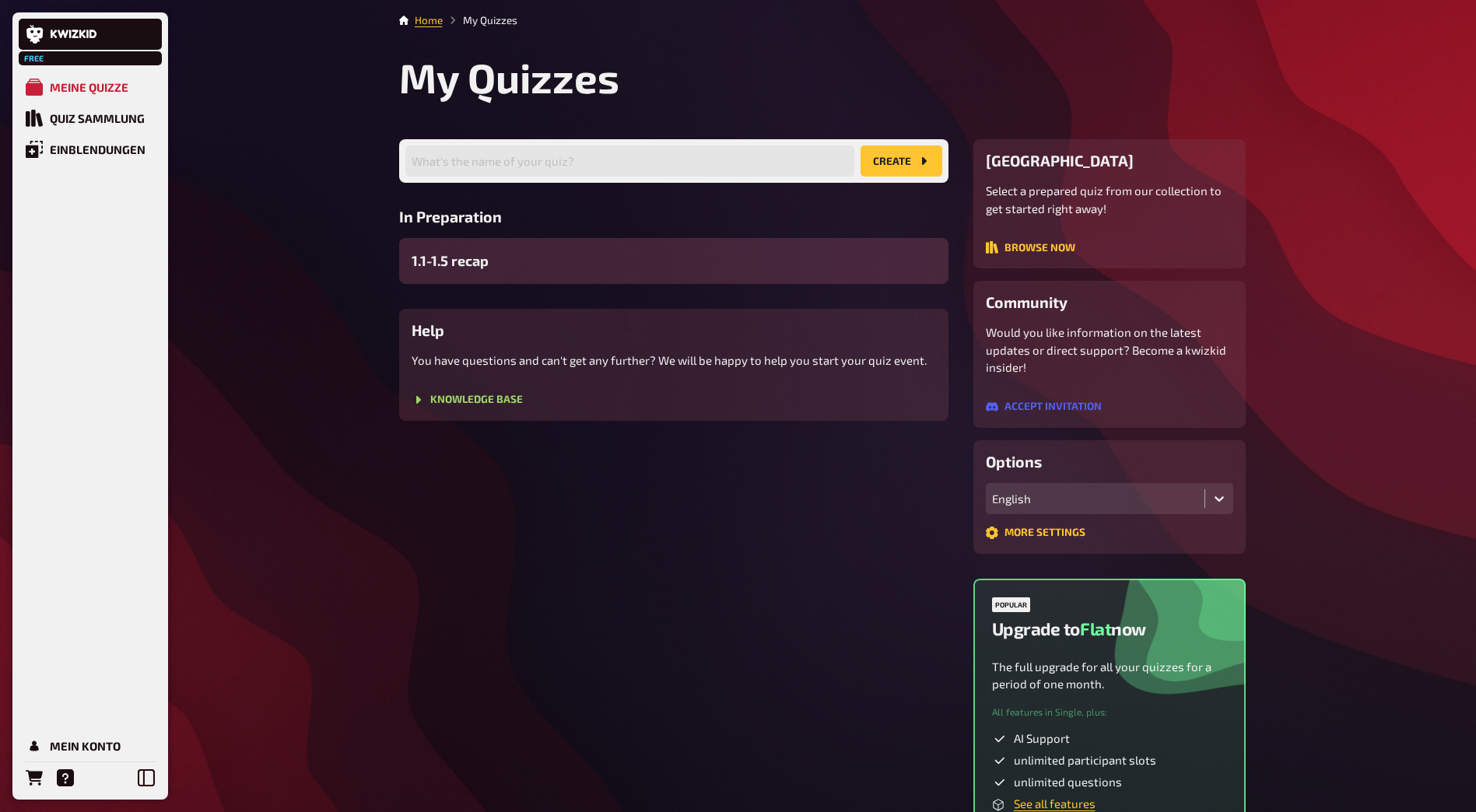 This screenshot has height=812, width=1476. Describe the element at coordinates (91, 87) in the screenshot. I see `a: Meine Quizze` at that location.